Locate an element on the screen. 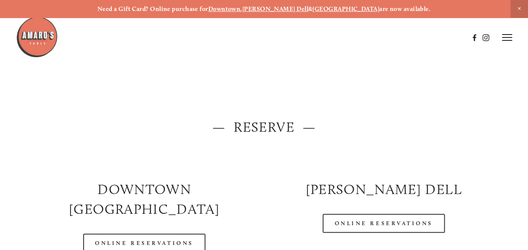 The width and height of the screenshot is (528, 250). strong: are now available. is located at coordinates (405, 9).